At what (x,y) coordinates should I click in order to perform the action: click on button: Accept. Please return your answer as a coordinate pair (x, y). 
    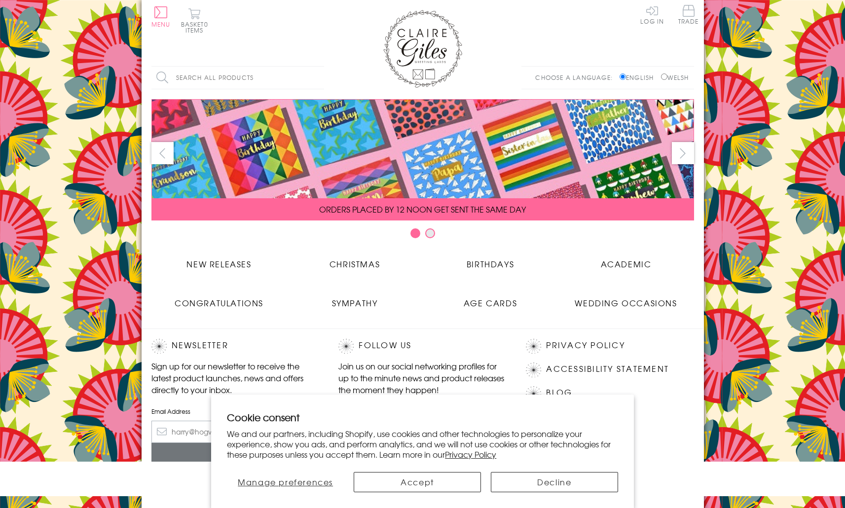
    Looking at the image, I should click on (417, 482).